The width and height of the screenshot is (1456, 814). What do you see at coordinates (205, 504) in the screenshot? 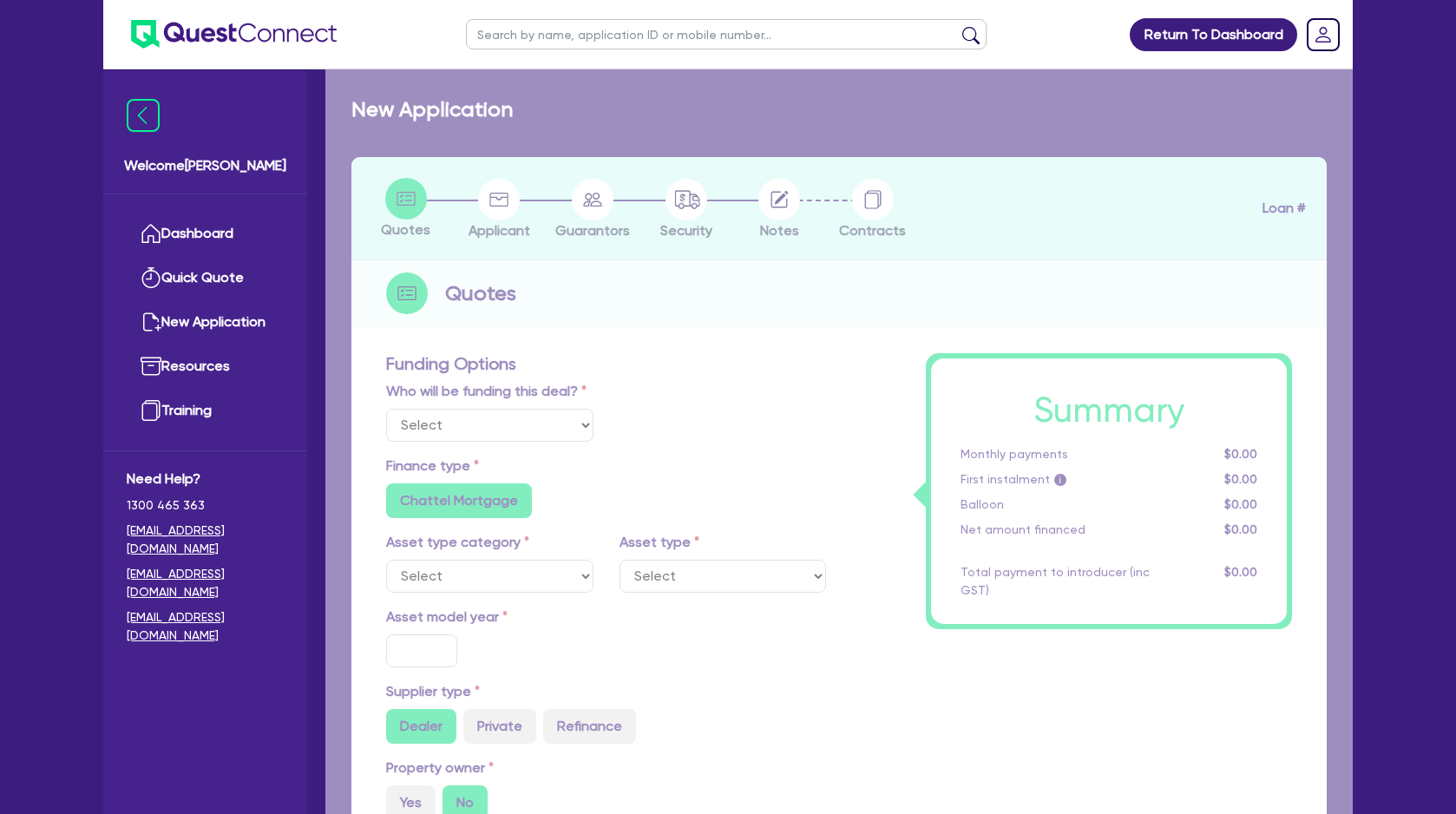
I see `span: 1300 465 363` at bounding box center [205, 504].